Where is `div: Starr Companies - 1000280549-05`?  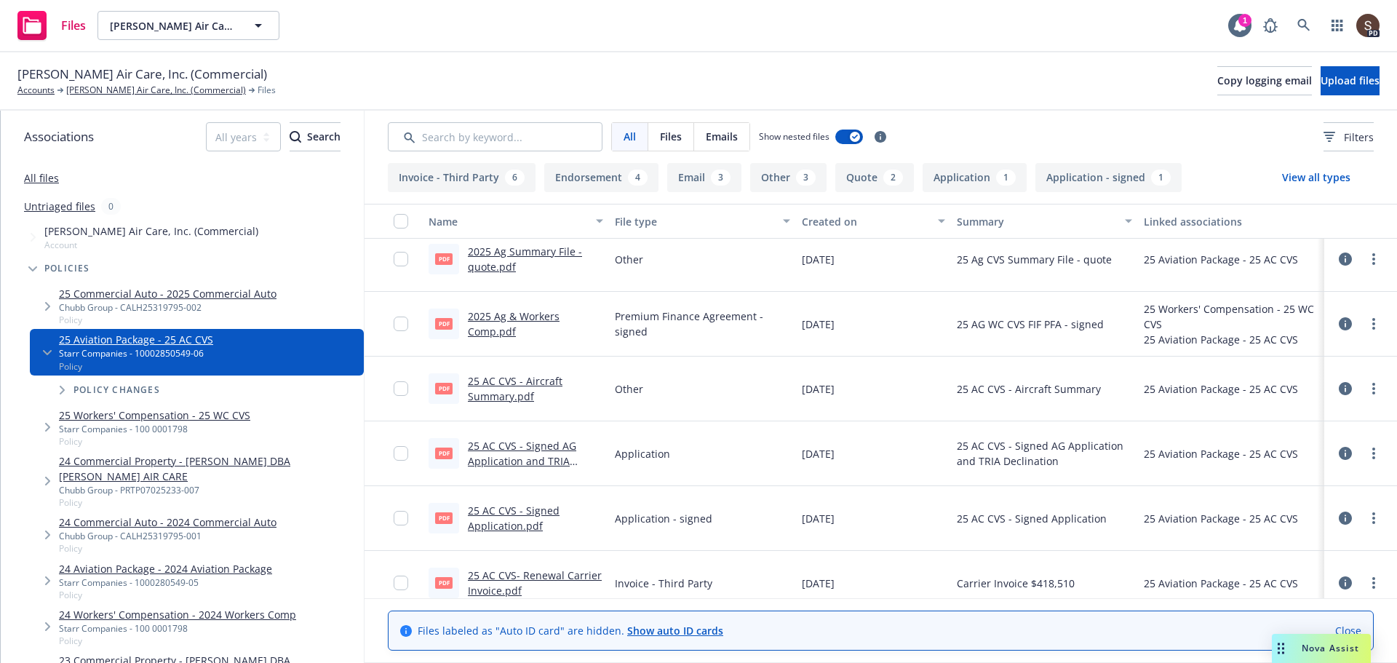 div: Starr Companies - 1000280549-05 is located at coordinates (165, 582).